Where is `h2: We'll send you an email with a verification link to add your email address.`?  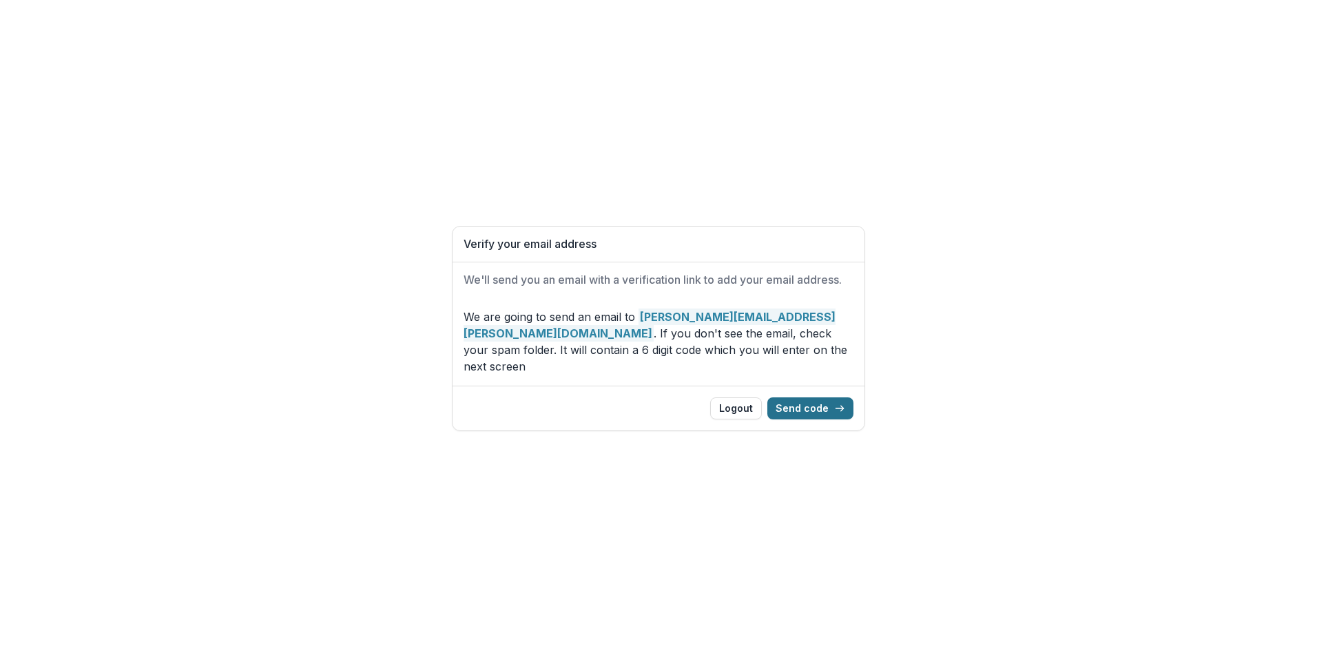 h2: We'll send you an email with a verification link to add your email address. is located at coordinates (659, 280).